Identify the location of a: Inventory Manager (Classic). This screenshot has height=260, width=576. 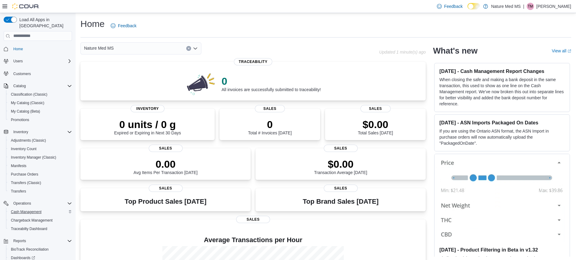
(34, 157).